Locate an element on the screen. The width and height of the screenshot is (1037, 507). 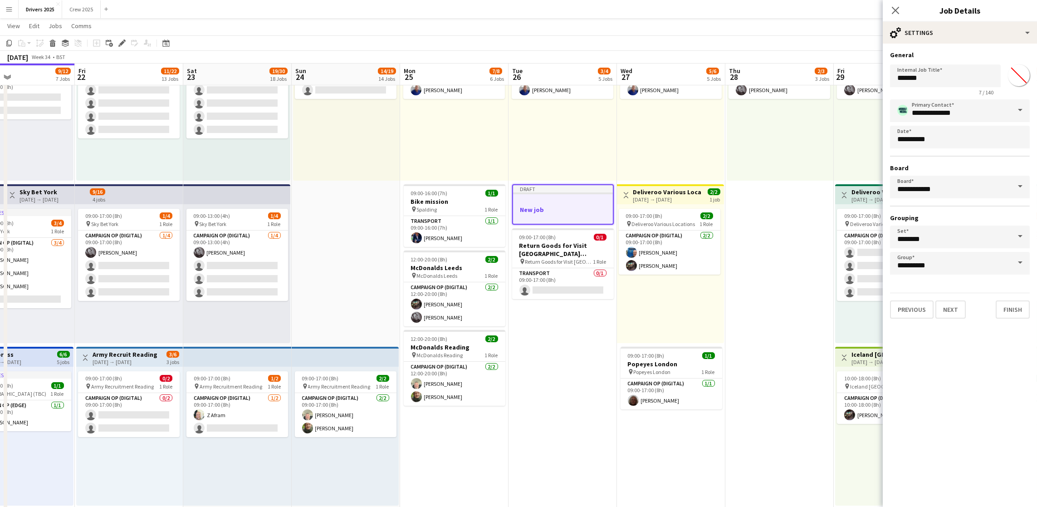
span: 9/12 is located at coordinates (63, 71).